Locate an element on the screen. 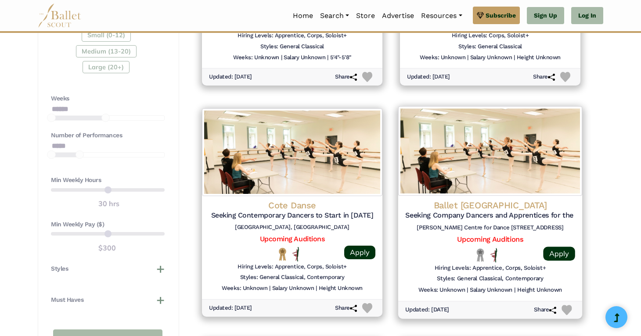 Image resolution: width=641 pixels, height=336 pixels. output: $300 is located at coordinates (107, 248).